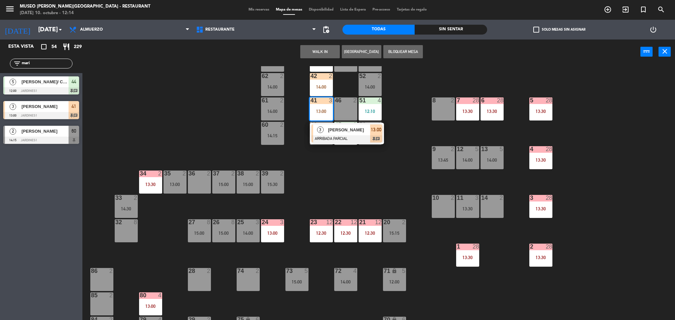  What do you see at coordinates (481, 101) in the screenshot?
I see `div: 6` at bounding box center [481, 101].